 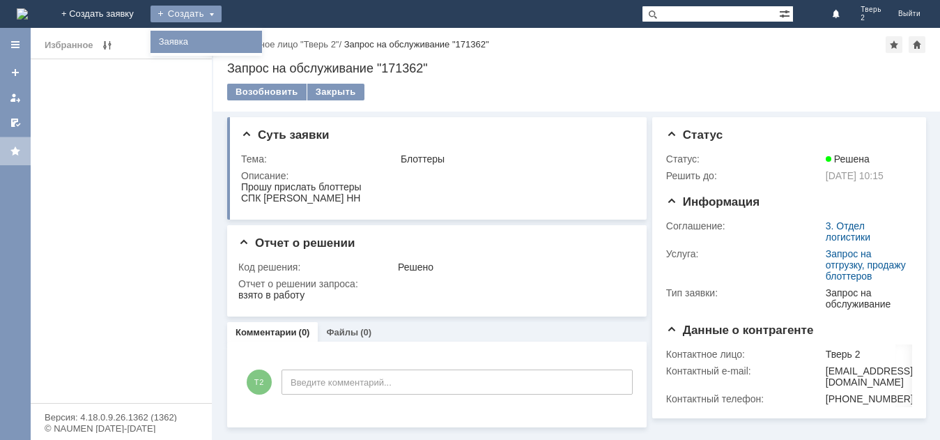 What do you see at coordinates (259, 382) in the screenshot?
I see `span: Т2` at bounding box center [259, 382].